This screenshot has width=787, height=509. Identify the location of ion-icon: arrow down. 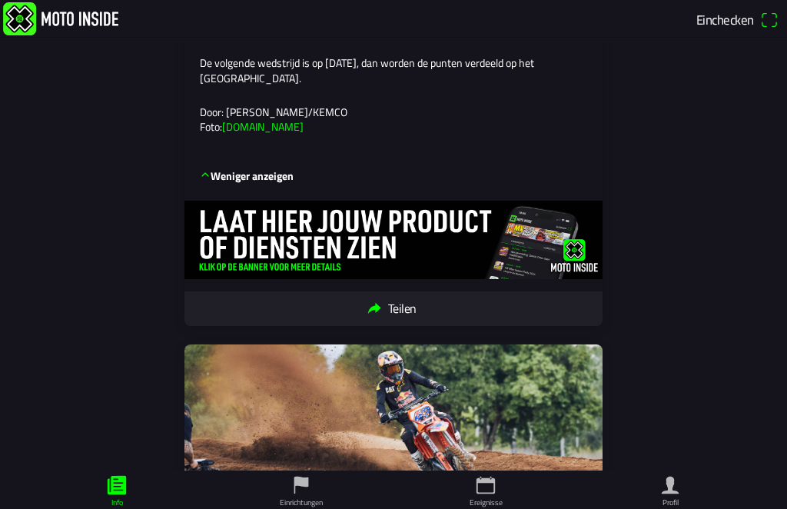
(205, 174).